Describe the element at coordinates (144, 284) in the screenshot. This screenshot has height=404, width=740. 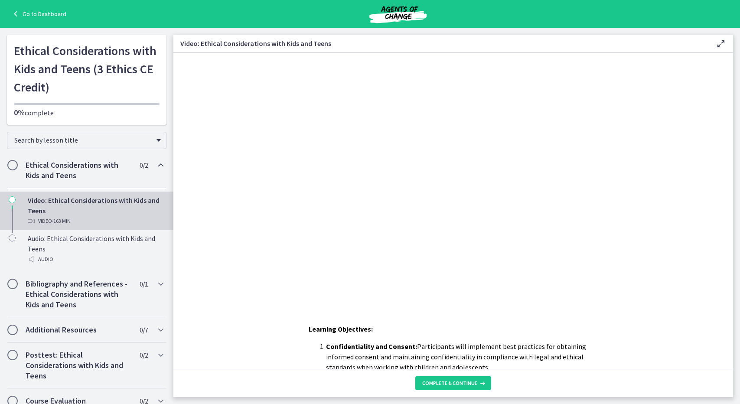
I see `span: 0 / 1` at that location.